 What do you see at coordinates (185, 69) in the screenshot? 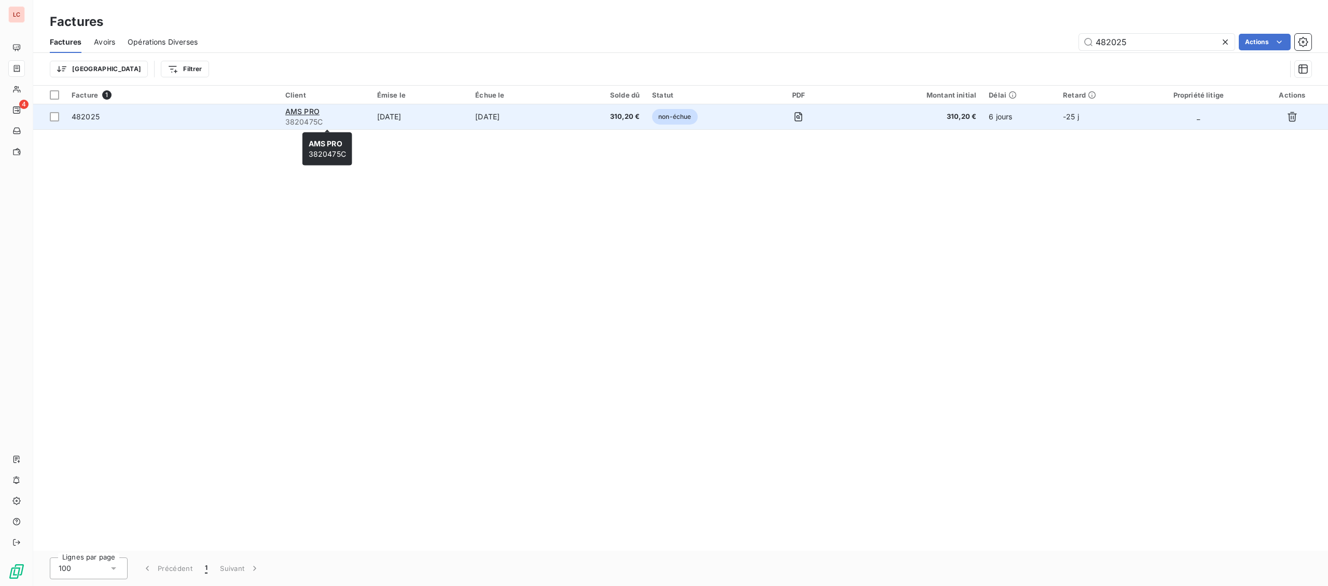
I see `button: Filtrer` at bounding box center [185, 69].